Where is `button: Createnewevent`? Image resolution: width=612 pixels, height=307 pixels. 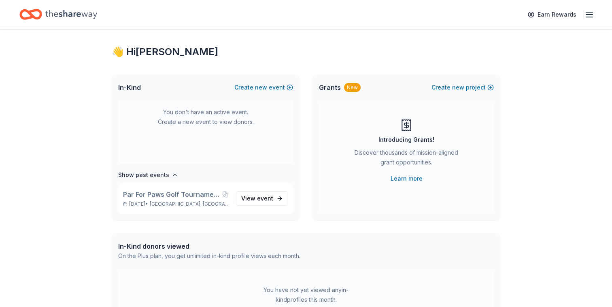 button: Createnewevent is located at coordinates (263, 87).